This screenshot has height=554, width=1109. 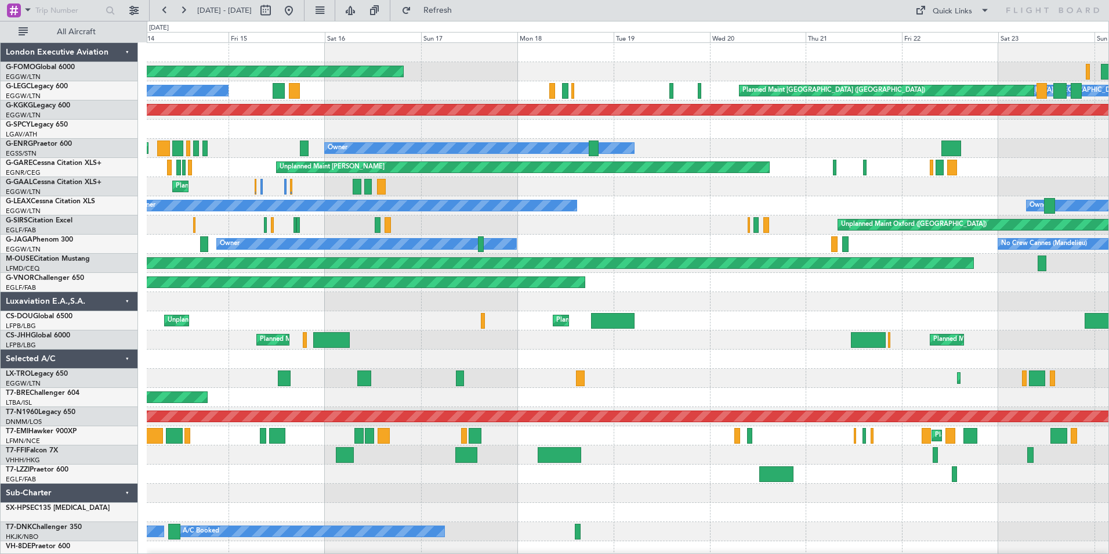 I want to click on a: T7-FFIFalcon 7X, so click(x=32, y=450).